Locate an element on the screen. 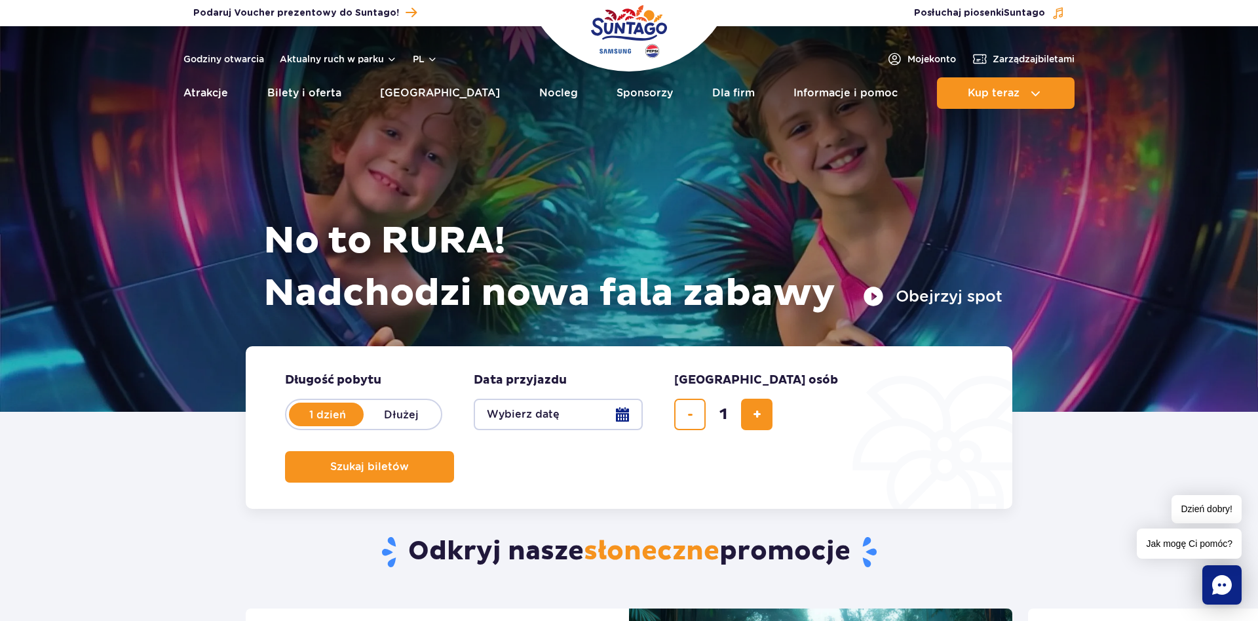 This screenshot has height=621, width=1258. span: Dzień dobry! is located at coordinates (1207, 509).